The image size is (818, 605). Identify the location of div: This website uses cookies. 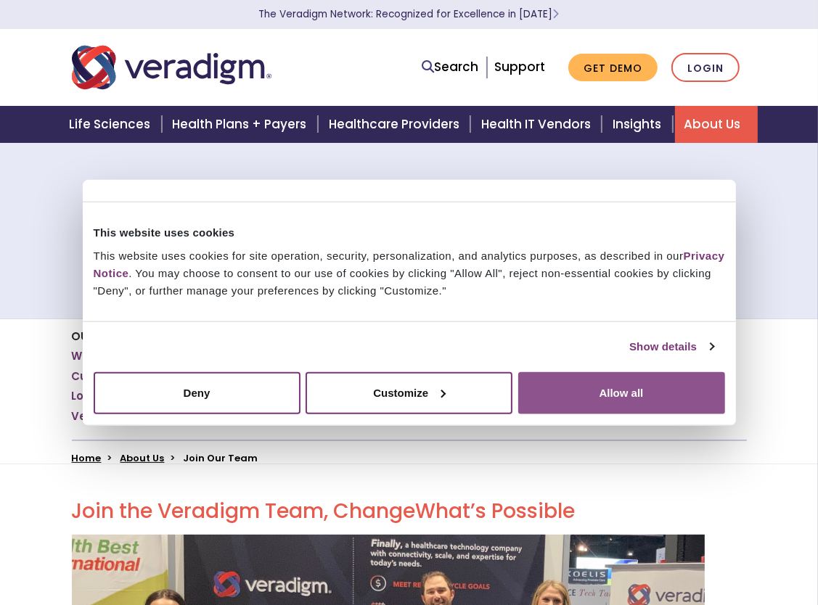
(409, 233).